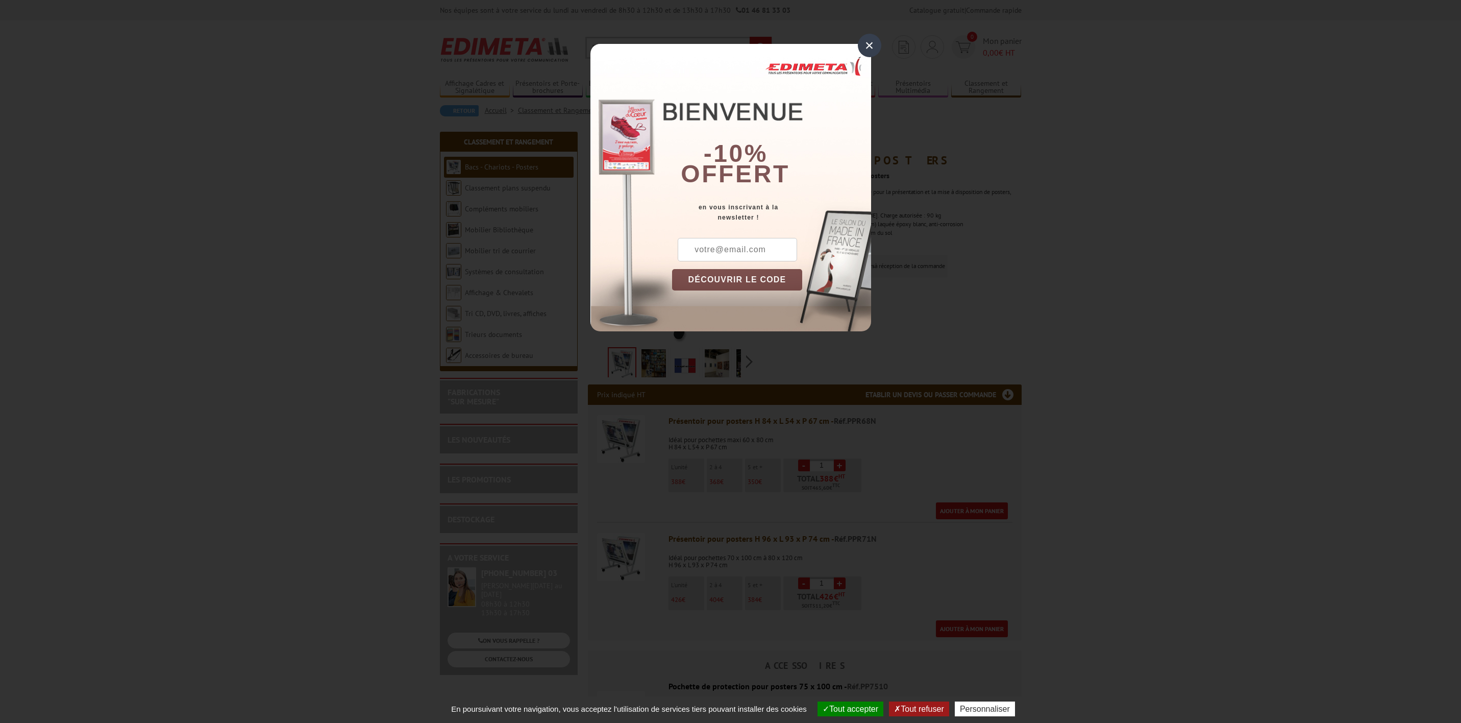 The width and height of the screenshot is (1461, 723). What do you see at coordinates (629, 708) in the screenshot?
I see `span: En poursuivant votre navigation, vous acceptez l'utilisation de services tiers pouvant installer ...` at bounding box center [629, 708].